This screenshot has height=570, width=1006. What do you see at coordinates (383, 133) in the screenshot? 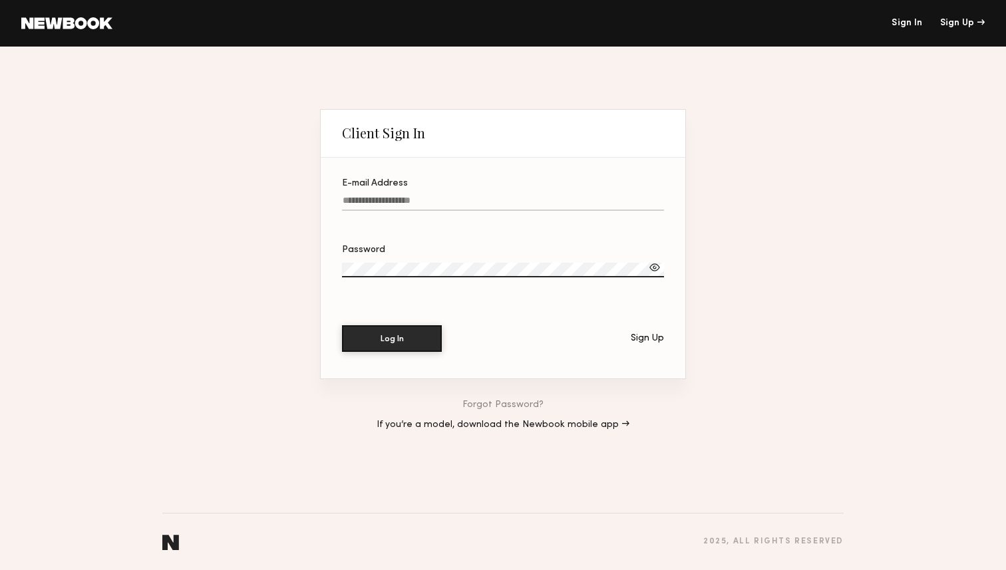
I see `div: Client Sign In` at bounding box center [383, 133].